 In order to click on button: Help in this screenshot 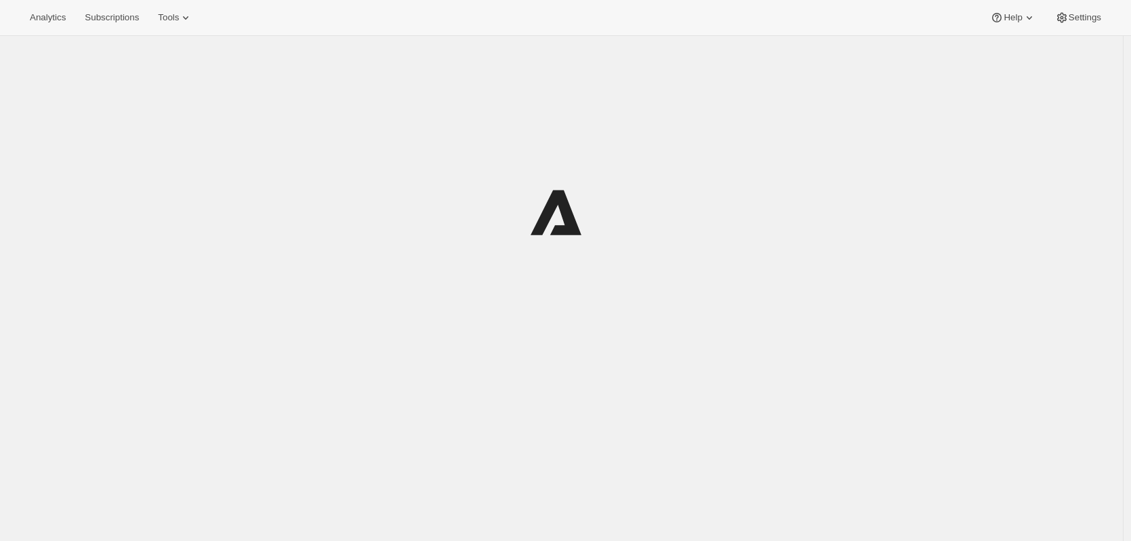, I will do `click(1013, 18)`.